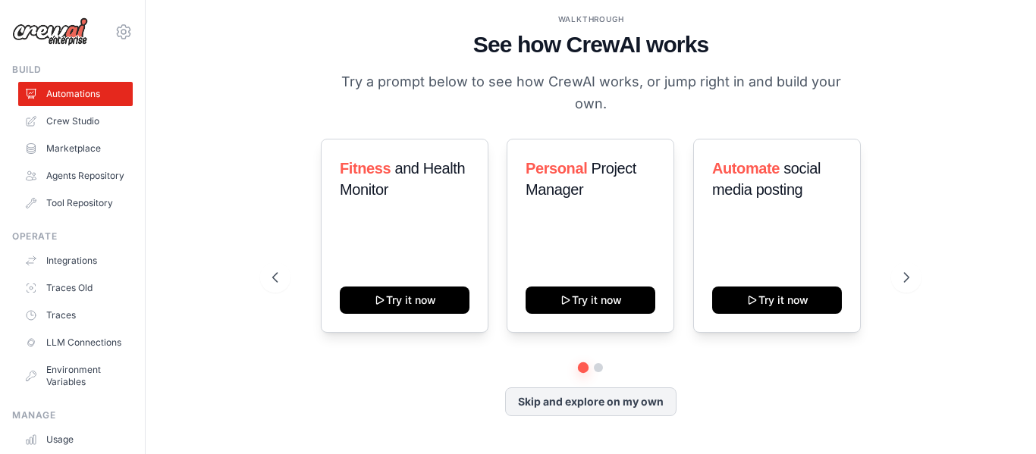  I want to click on span: Automate, so click(746, 168).